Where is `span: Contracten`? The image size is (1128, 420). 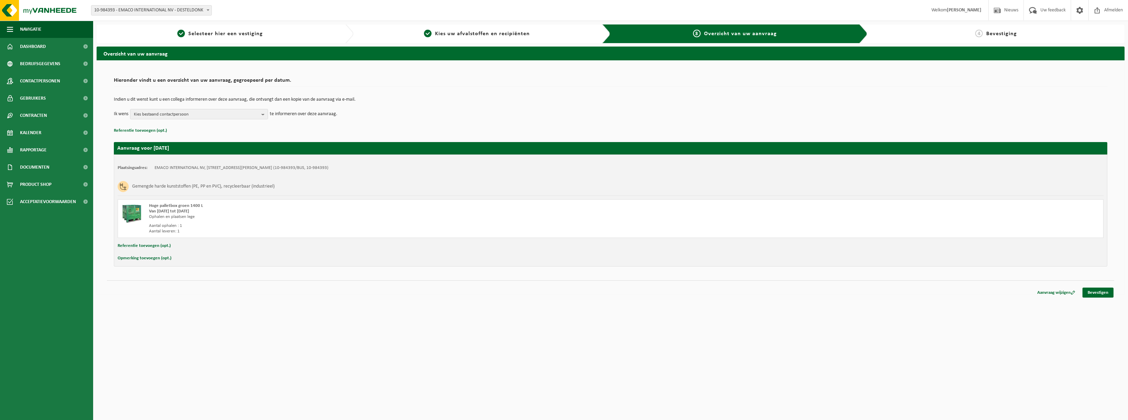
span: Contracten is located at coordinates (33, 116).